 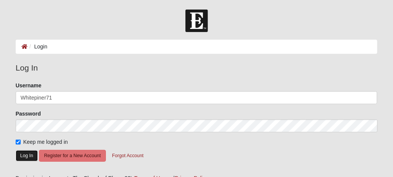 I want to click on label: Password, so click(x=28, y=114).